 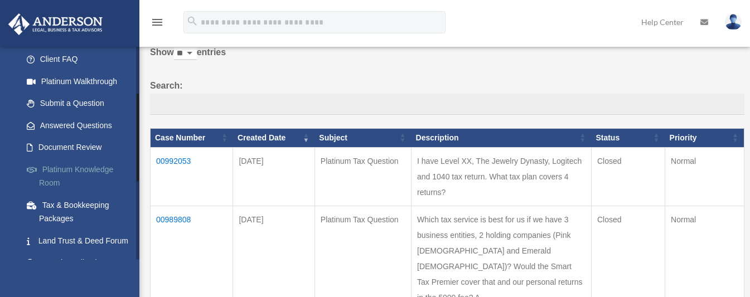 I want to click on td: Normal, so click(x=705, y=176).